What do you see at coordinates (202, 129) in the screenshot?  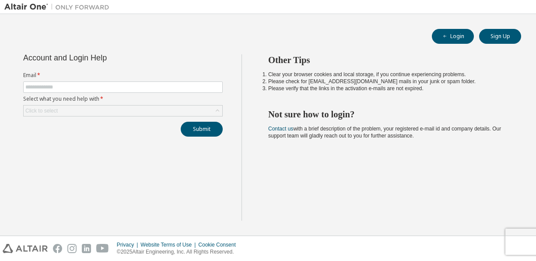 I see `button: Submit` at bounding box center [202, 129].